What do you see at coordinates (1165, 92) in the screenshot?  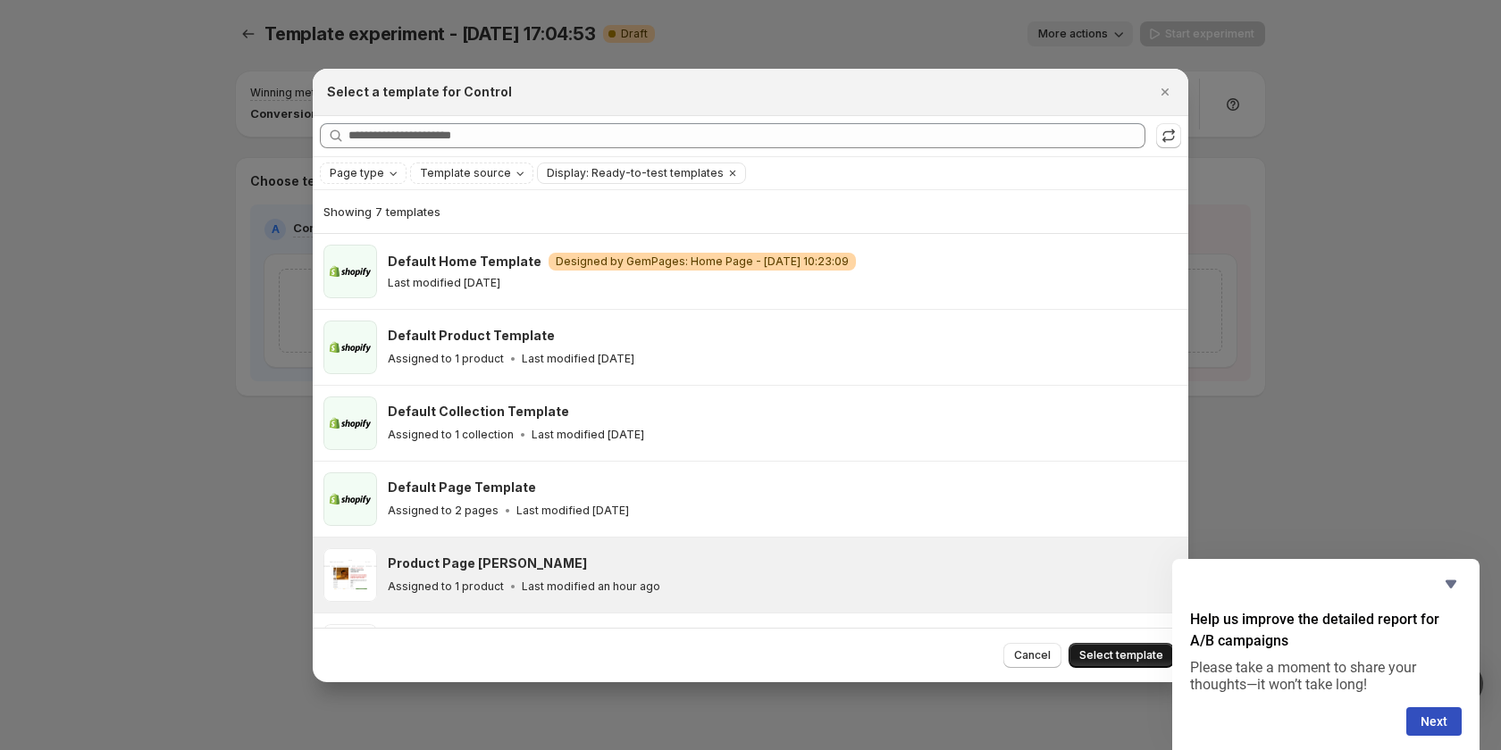 I see `button: Close` at bounding box center [1165, 92].